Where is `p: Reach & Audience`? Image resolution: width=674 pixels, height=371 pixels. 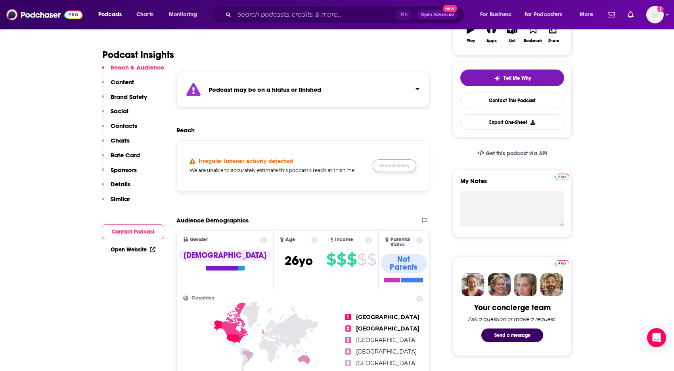
p: Reach & Audience is located at coordinates (137, 67).